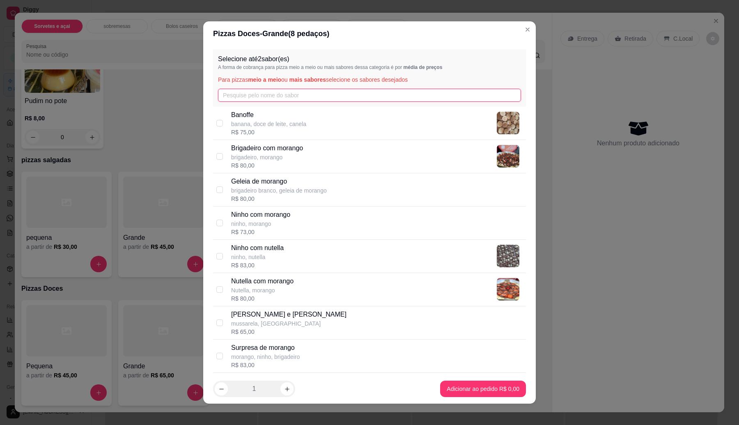 This screenshot has height=425, width=739. What do you see at coordinates (289, 332) in the screenshot?
I see `div: R$ 65,00` at bounding box center [289, 332].